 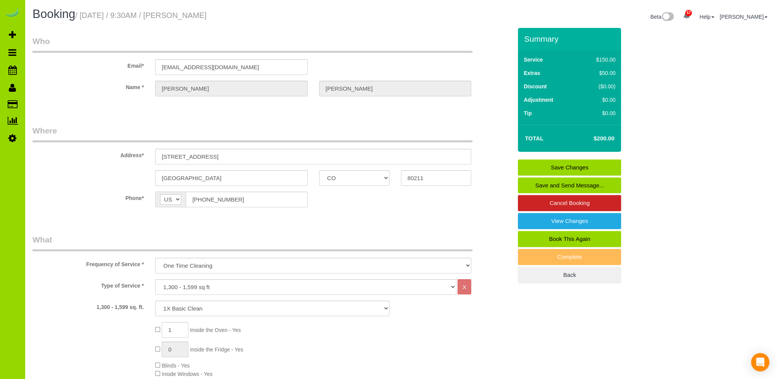 What do you see at coordinates (216, 349) in the screenshot?
I see `span: Inside the Fridge - Yes` at bounding box center [216, 349].